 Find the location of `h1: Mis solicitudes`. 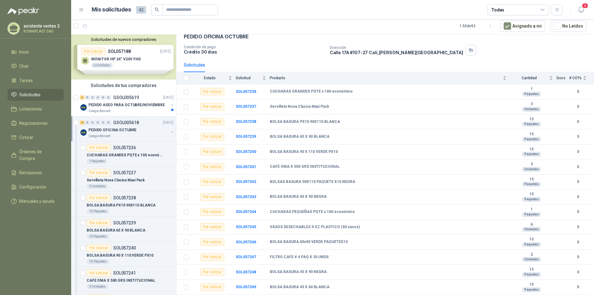

h1: Mis solicitudes is located at coordinates (111, 10).